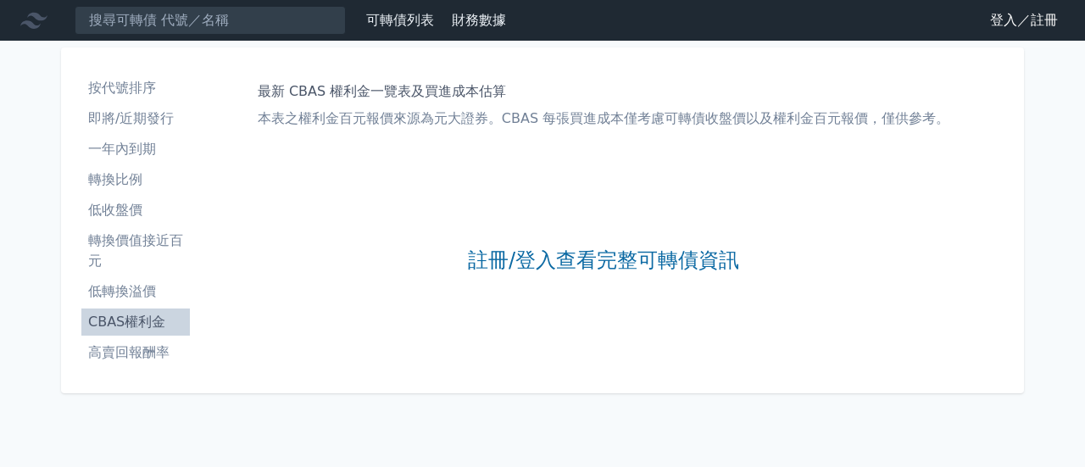  What do you see at coordinates (136, 210) in the screenshot?
I see `a: 低收盤價` at bounding box center [136, 210].